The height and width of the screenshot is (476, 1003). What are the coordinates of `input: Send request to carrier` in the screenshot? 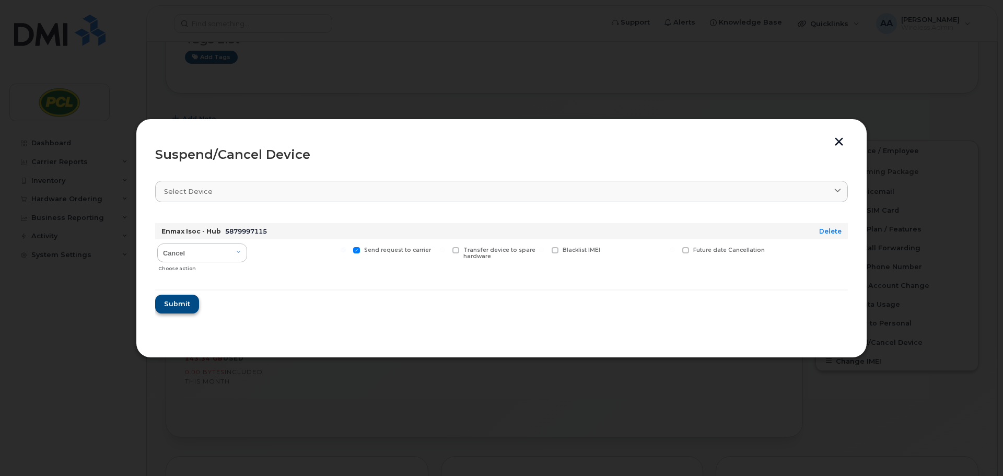 It's located at (343, 250).